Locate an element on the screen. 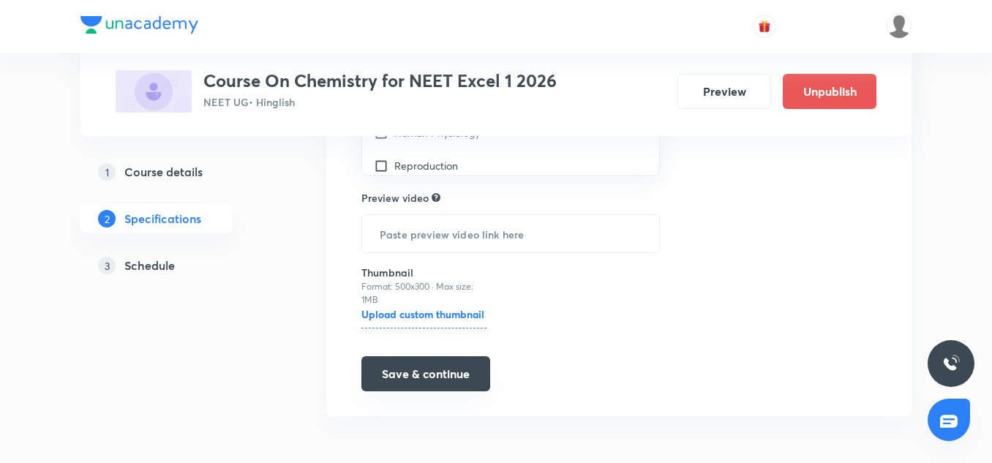 The height and width of the screenshot is (463, 992). a: 3Schedule is located at coordinates (180, 266).